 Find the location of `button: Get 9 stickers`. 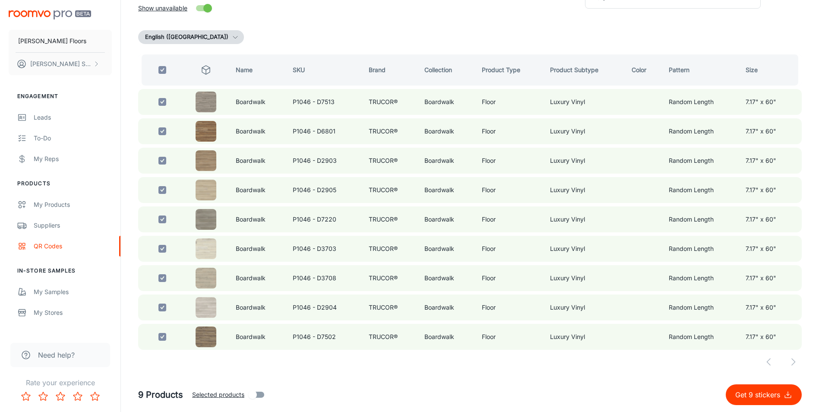

button: Get 9 stickers is located at coordinates (764, 395).